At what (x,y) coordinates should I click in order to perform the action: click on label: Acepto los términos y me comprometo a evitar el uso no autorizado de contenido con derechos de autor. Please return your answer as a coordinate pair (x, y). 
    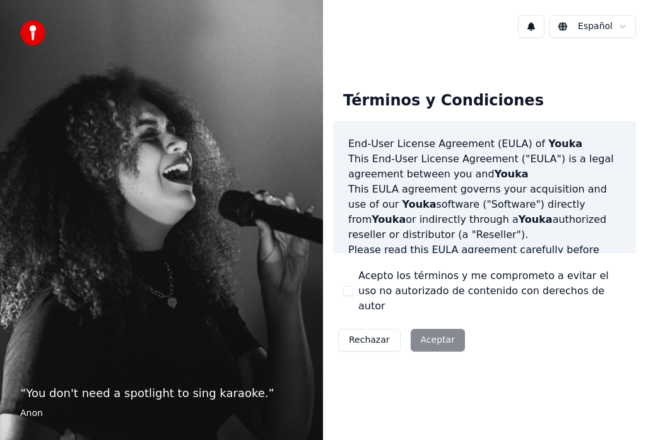
    Looking at the image, I should click on (492, 291).